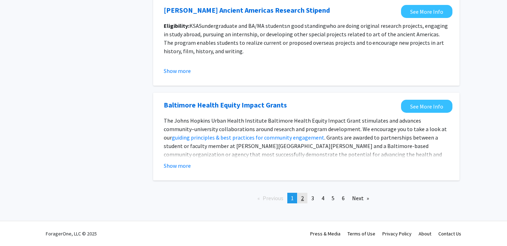 The width and height of the screenshot is (507, 246). I want to click on a: guiding principles & best practices for community engagement, so click(248, 137).